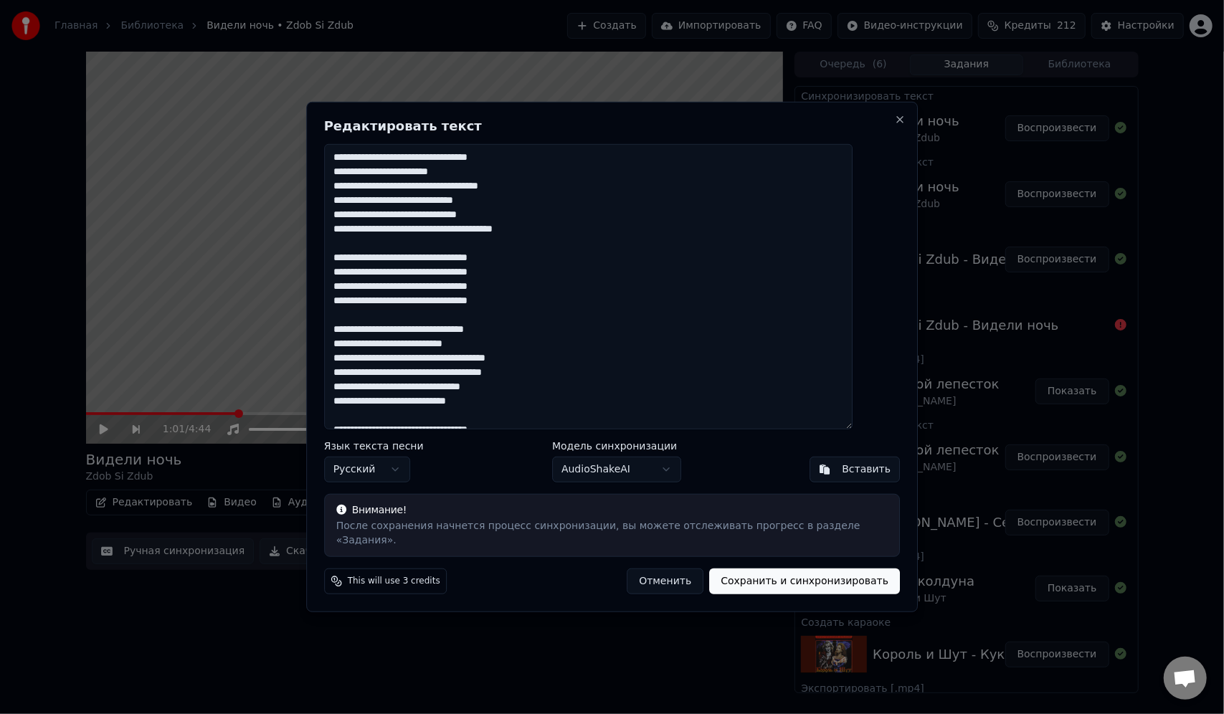  What do you see at coordinates (613, 126) in the screenshot?
I see `h2: Редактировать текст` at bounding box center [613, 126].